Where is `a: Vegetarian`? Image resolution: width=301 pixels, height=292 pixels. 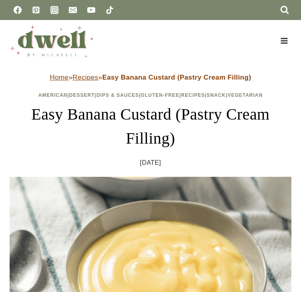 a: Vegetarian is located at coordinates (245, 95).